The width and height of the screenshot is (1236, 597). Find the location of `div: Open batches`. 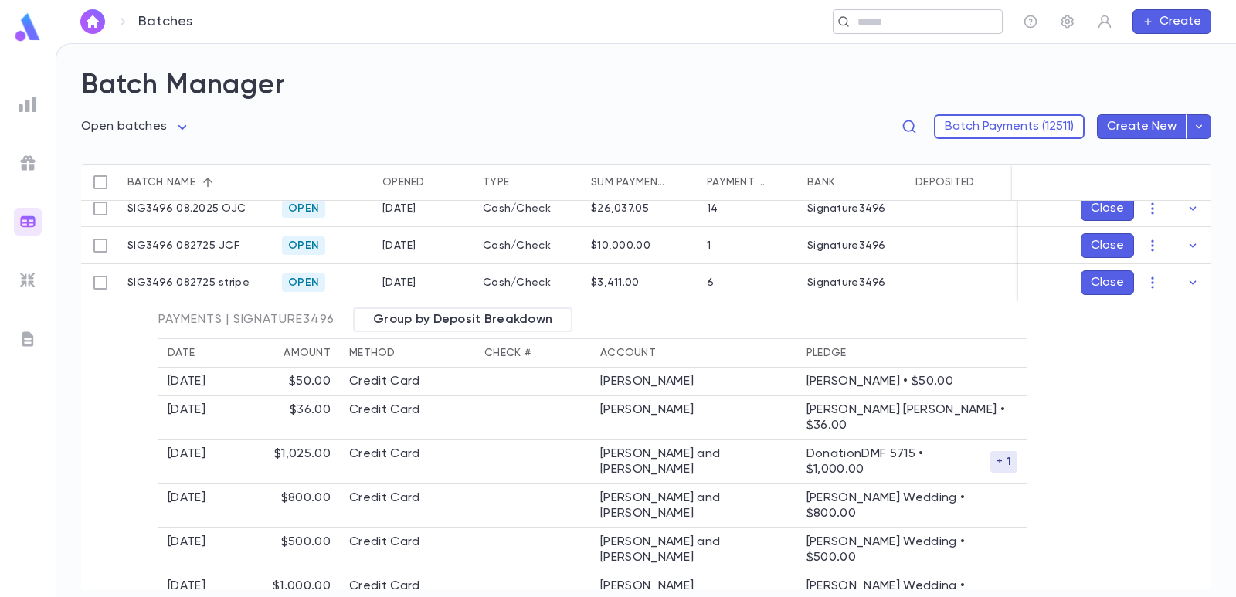

div: Open batches is located at coordinates (136, 127).